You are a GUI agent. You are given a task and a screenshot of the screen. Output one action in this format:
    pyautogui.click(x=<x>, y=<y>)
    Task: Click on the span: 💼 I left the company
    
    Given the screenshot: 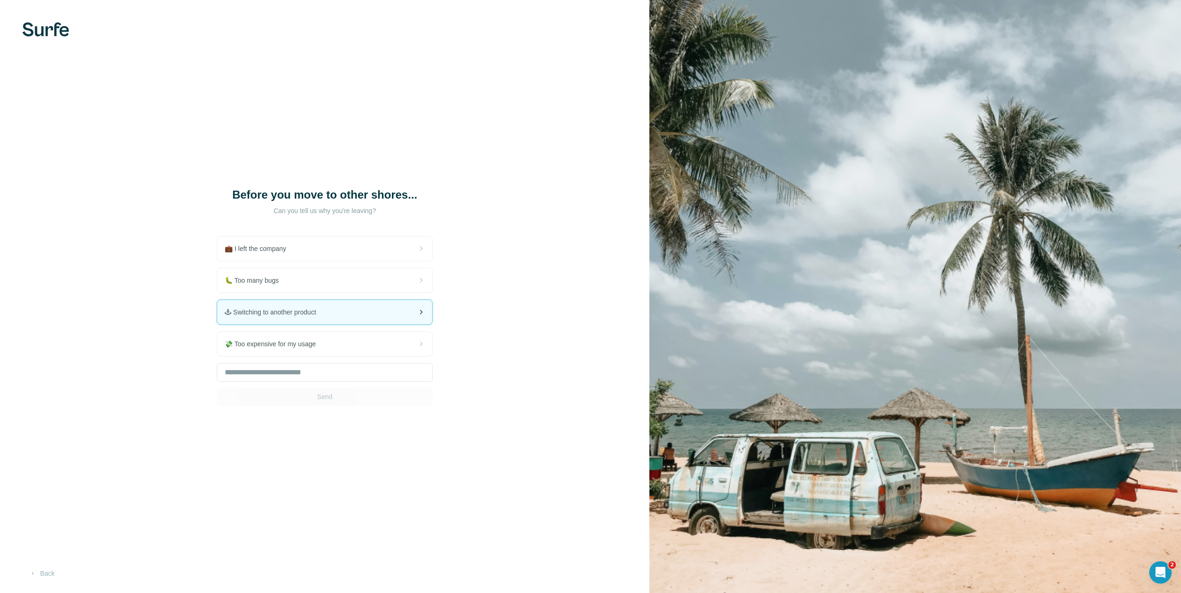 What is the action you would take?
    pyautogui.click(x=259, y=249)
    